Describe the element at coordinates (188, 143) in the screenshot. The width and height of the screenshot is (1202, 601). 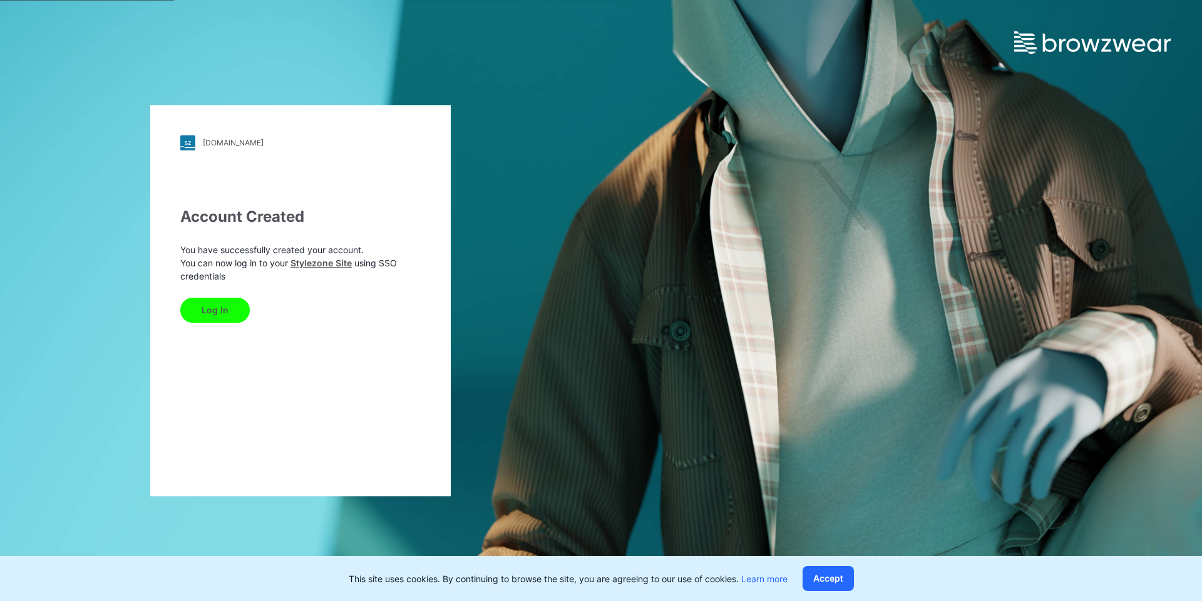
I see `img: stylezone-logo.562084cfcfab977791bfbf7441f1a819.svg` at that location.